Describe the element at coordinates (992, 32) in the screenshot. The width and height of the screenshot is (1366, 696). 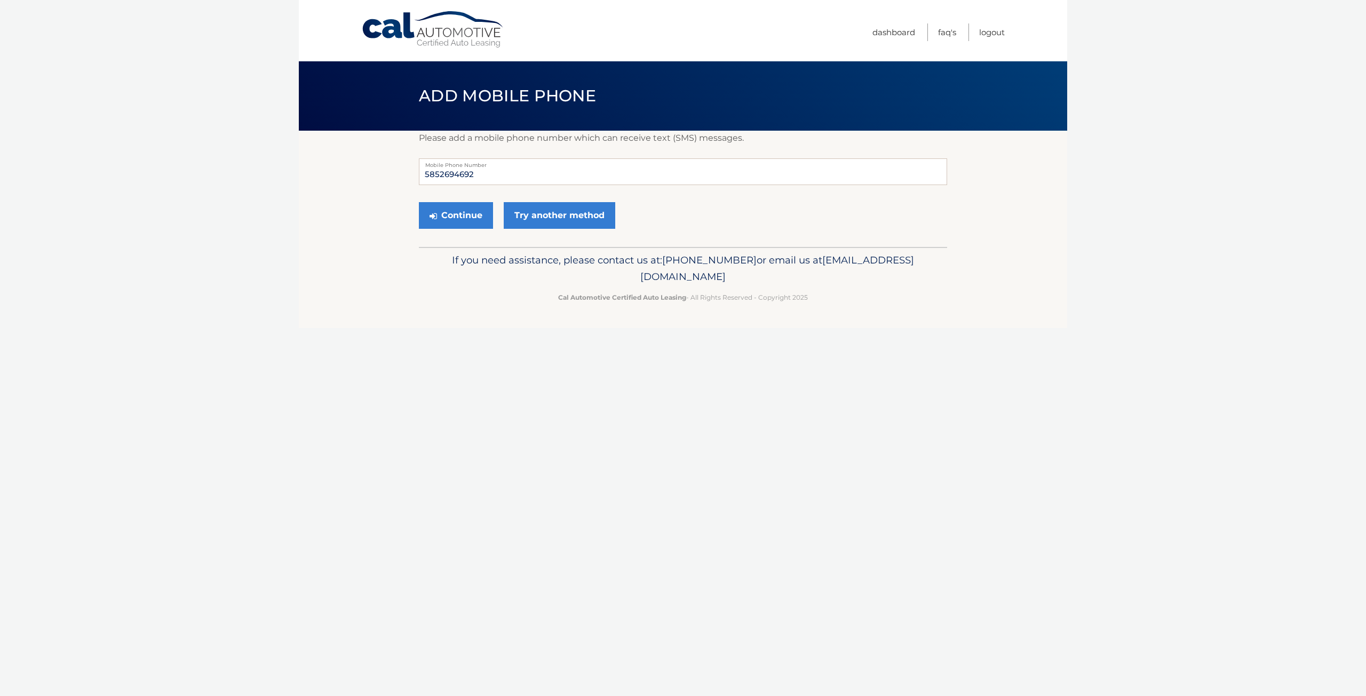
I see `a: Logout` at that location.